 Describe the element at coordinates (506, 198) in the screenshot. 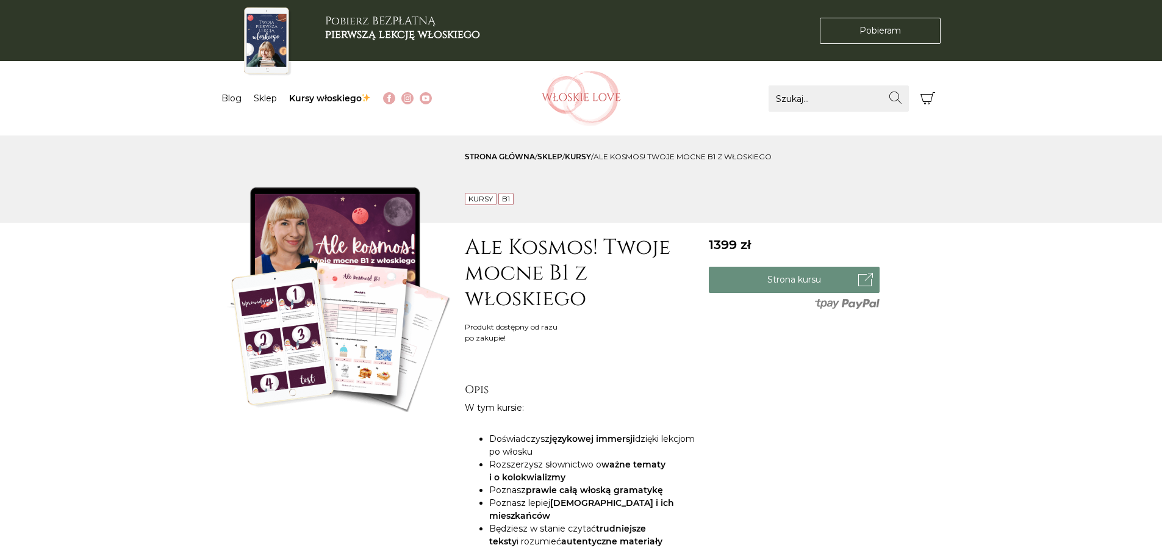

I see `a: B1` at that location.